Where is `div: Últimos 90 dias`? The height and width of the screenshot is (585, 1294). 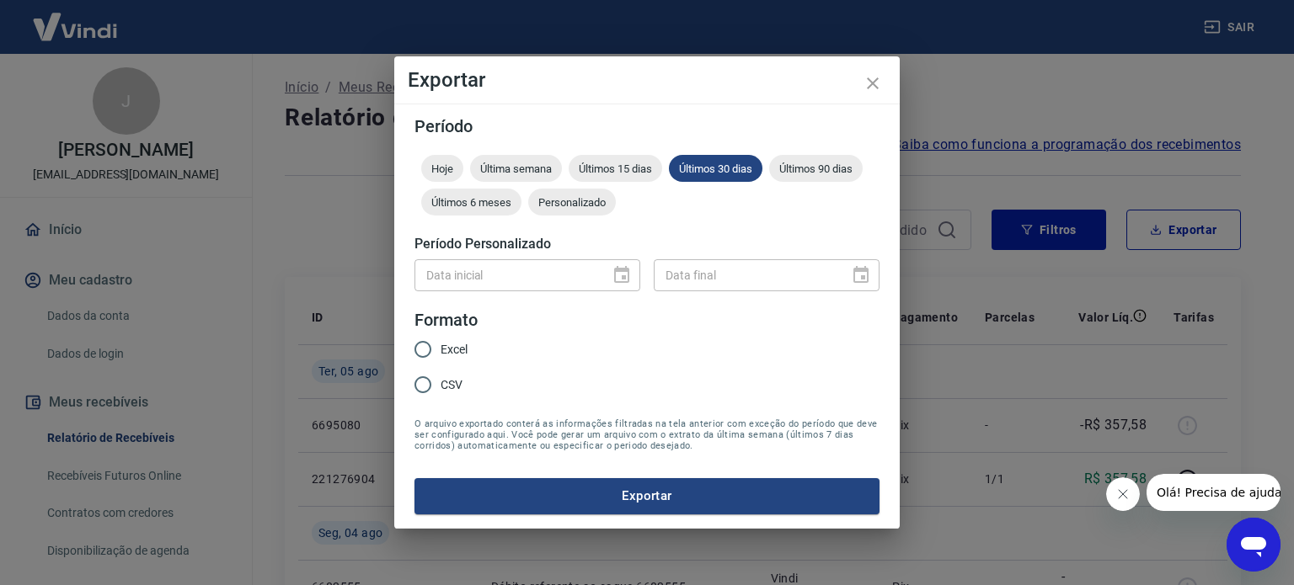
div: Últimos 90 dias is located at coordinates (815, 168).